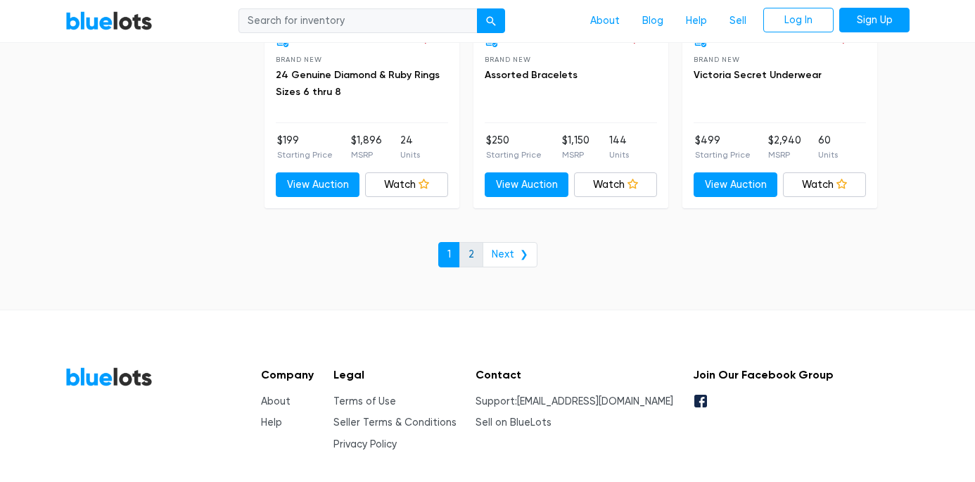 The image size is (975, 482). I want to click on li: 24, so click(410, 147).